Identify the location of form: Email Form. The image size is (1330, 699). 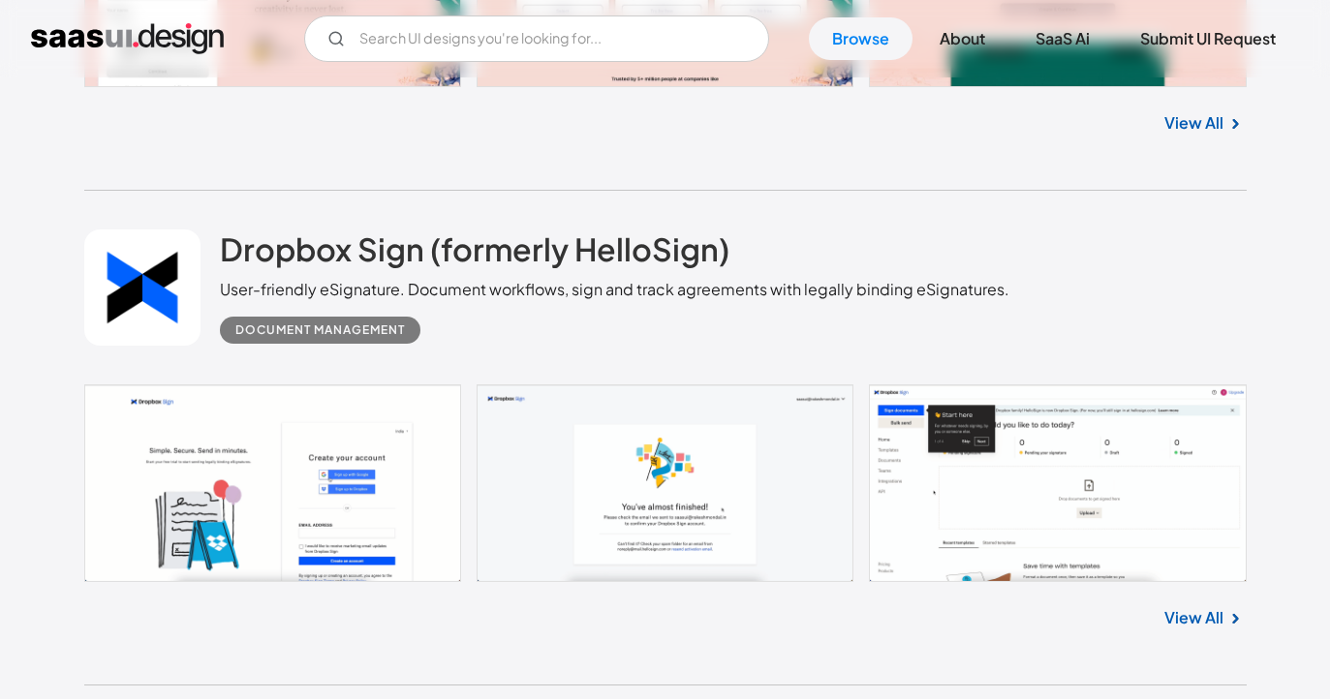
(537, 39).